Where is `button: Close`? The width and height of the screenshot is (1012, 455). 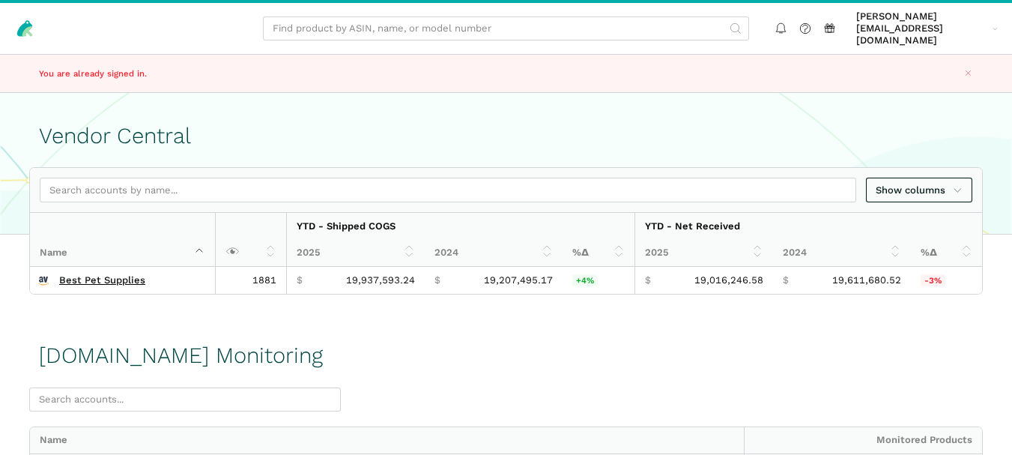 button: Close is located at coordinates (968, 73).